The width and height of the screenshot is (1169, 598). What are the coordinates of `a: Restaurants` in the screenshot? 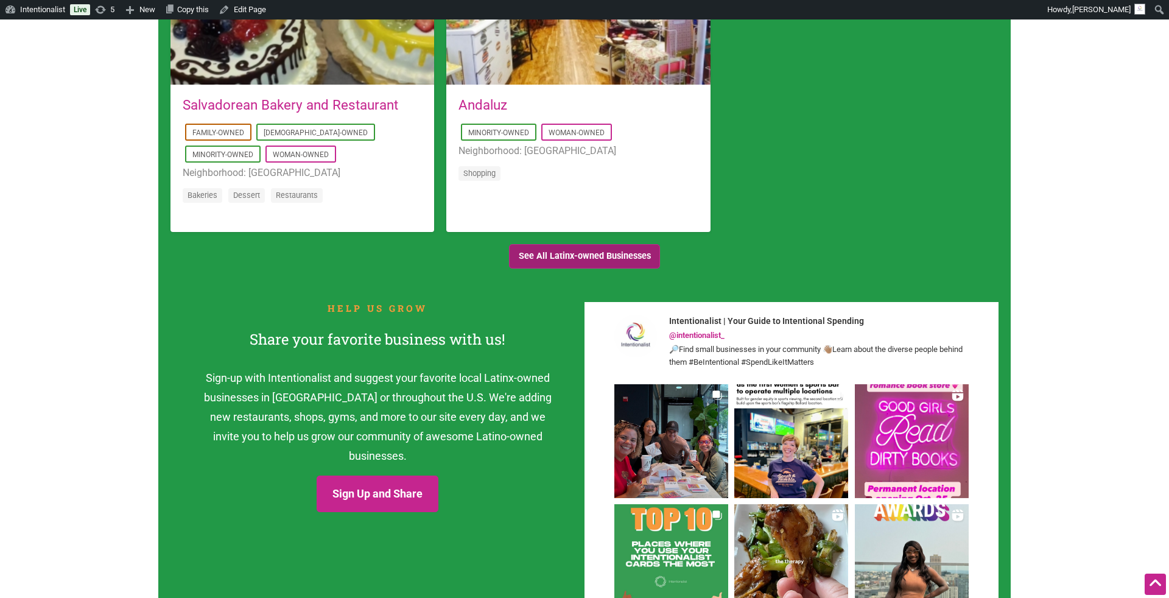 It's located at (297, 195).